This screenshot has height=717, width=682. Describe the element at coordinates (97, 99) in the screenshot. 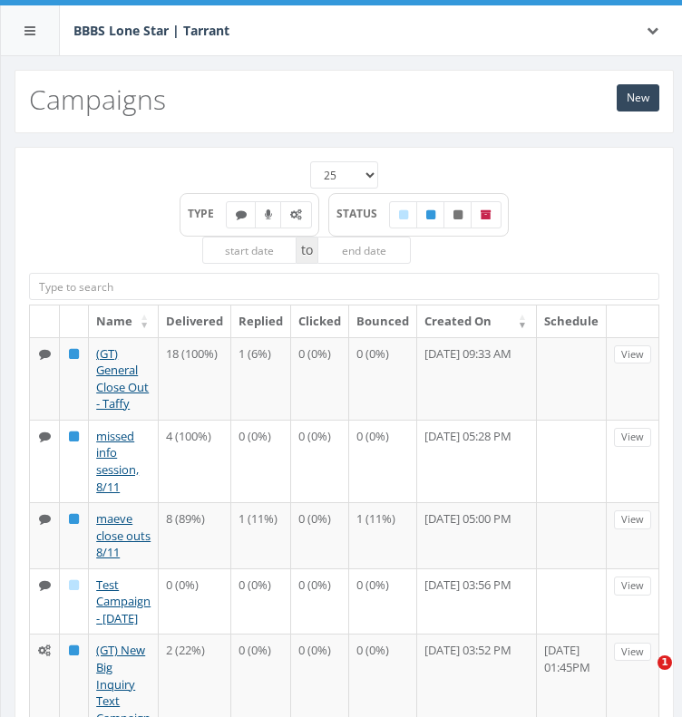

I see `h2: Campaigns` at that location.